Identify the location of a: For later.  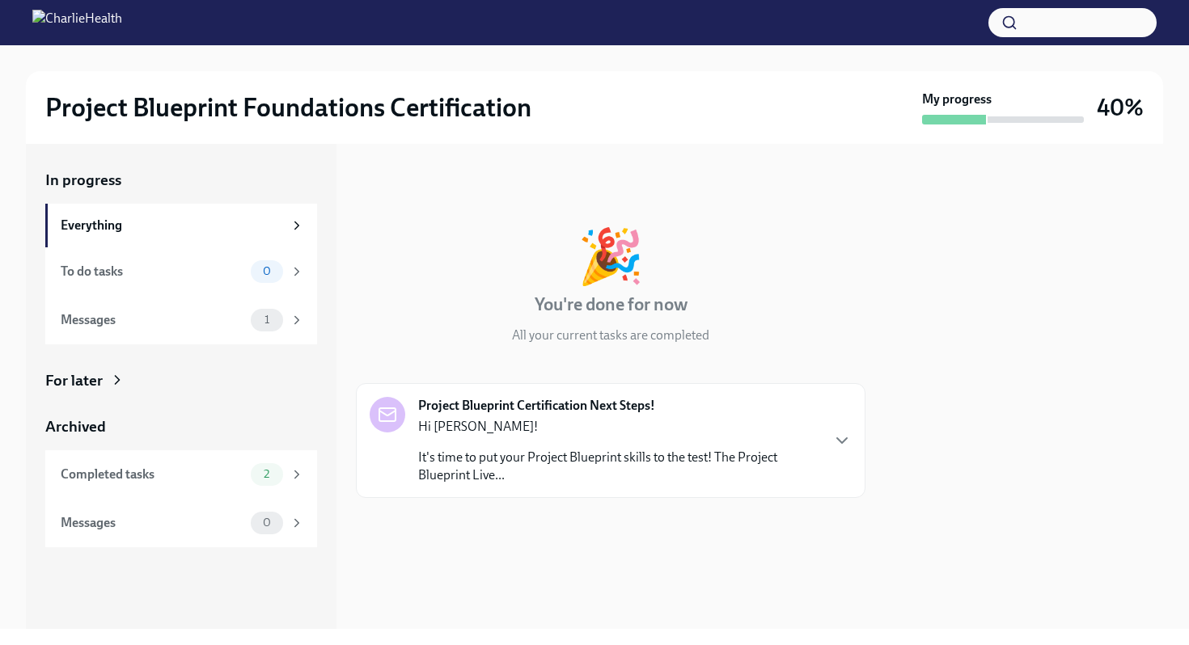
(181, 381).